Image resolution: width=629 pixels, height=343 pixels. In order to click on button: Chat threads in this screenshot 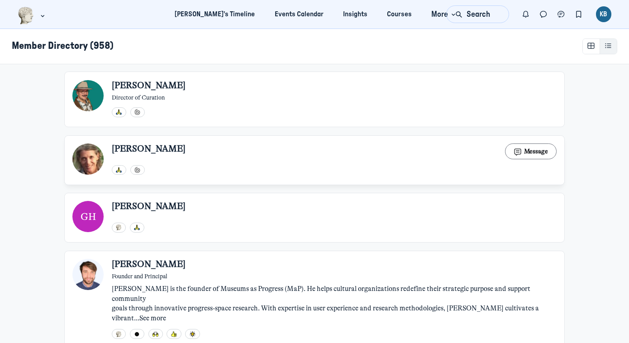, I will do `click(561, 14)`.